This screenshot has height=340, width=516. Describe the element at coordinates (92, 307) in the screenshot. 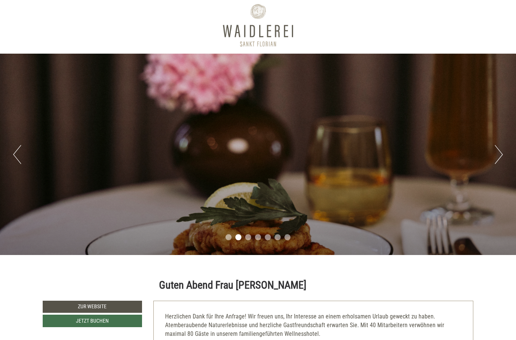

I see `a: Zur Website` at that location.